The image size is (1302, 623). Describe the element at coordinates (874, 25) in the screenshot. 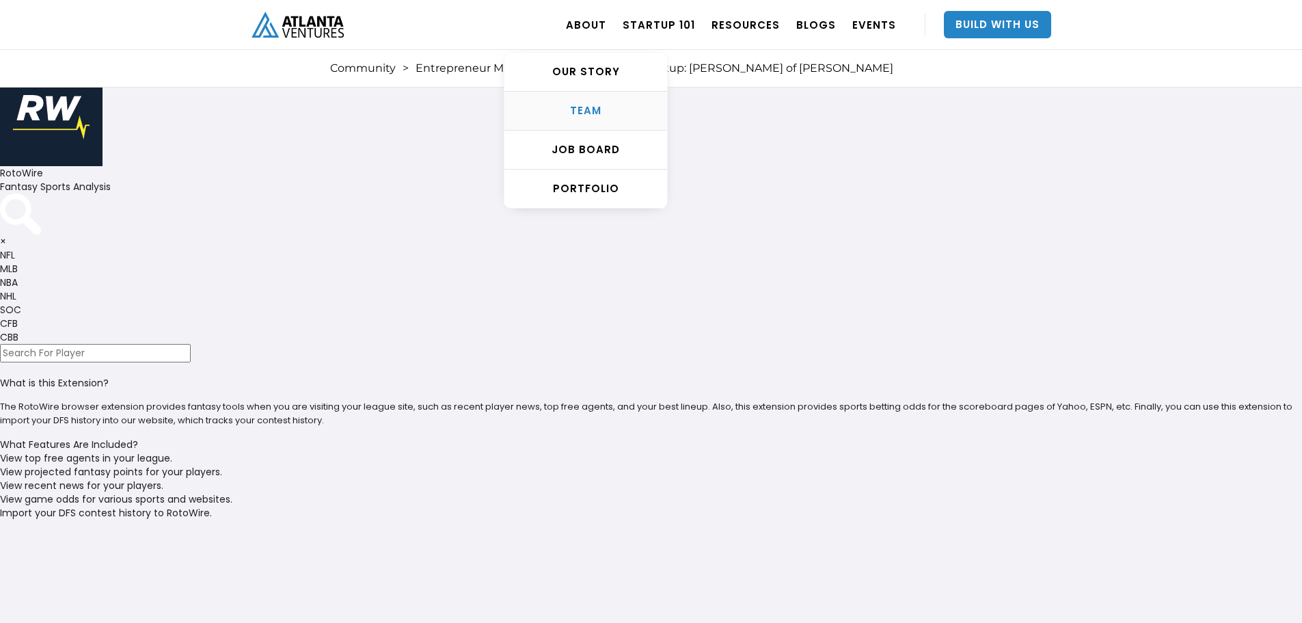

I see `a: EVENTS` at that location.